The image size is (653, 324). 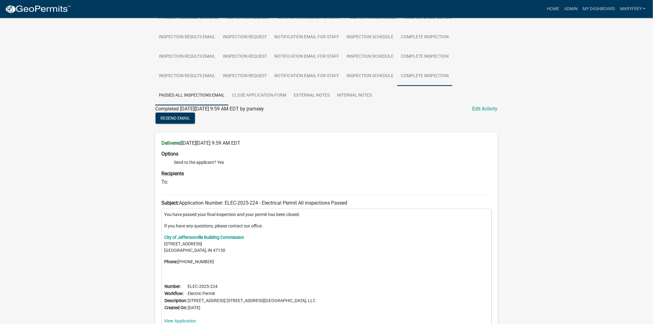 I want to click on a: City of Jeffersonville Building Commission, so click(x=204, y=237).